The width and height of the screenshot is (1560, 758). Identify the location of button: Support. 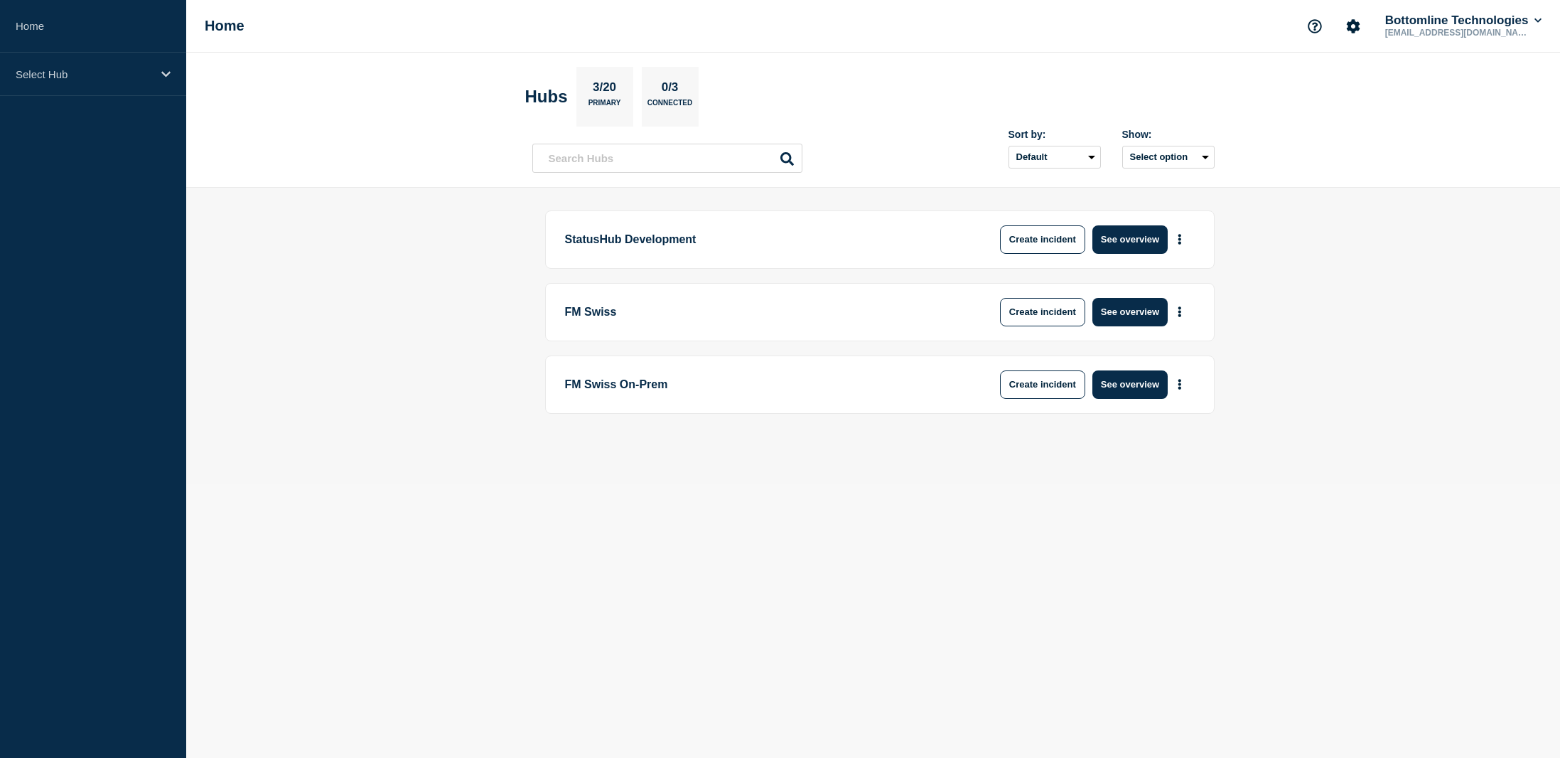
(1315, 26).